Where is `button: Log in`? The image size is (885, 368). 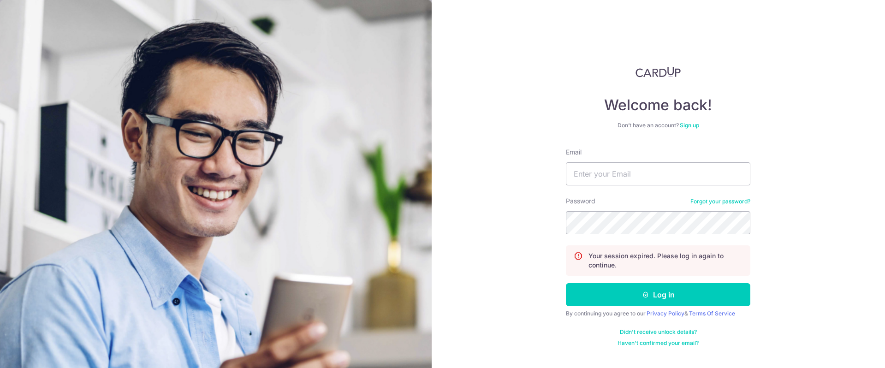
button: Log in is located at coordinates (658, 295).